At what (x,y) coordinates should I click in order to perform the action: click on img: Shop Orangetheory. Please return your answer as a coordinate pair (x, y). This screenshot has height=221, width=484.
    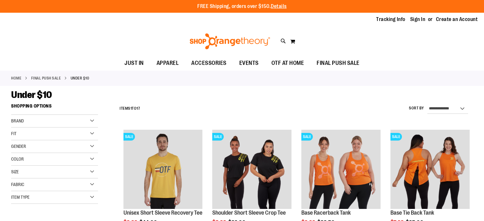
    Looking at the image, I should click on (230, 41).